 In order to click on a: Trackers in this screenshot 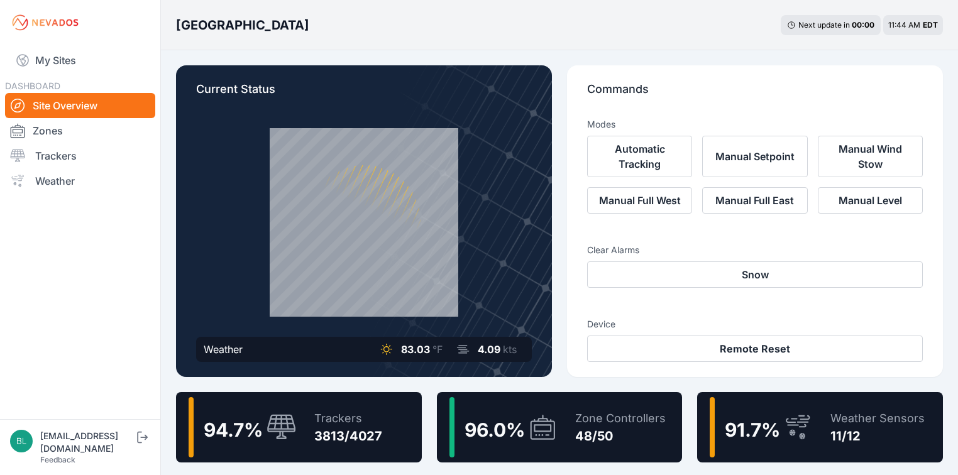, I will do `click(80, 156)`.